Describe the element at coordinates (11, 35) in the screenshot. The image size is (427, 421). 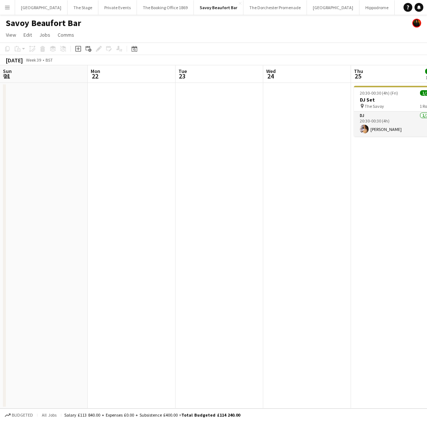
I see `a: View` at that location.